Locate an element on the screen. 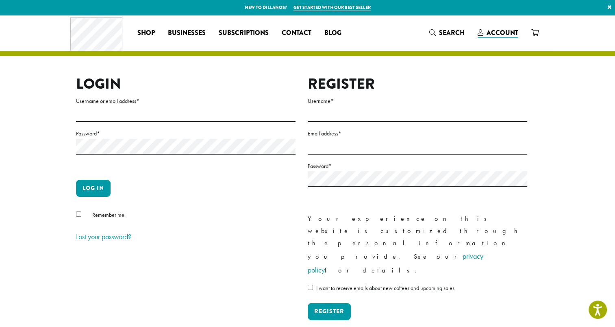 Image resolution: width=615 pixels, height=327 pixels. span: Subscriptions is located at coordinates (243, 33).